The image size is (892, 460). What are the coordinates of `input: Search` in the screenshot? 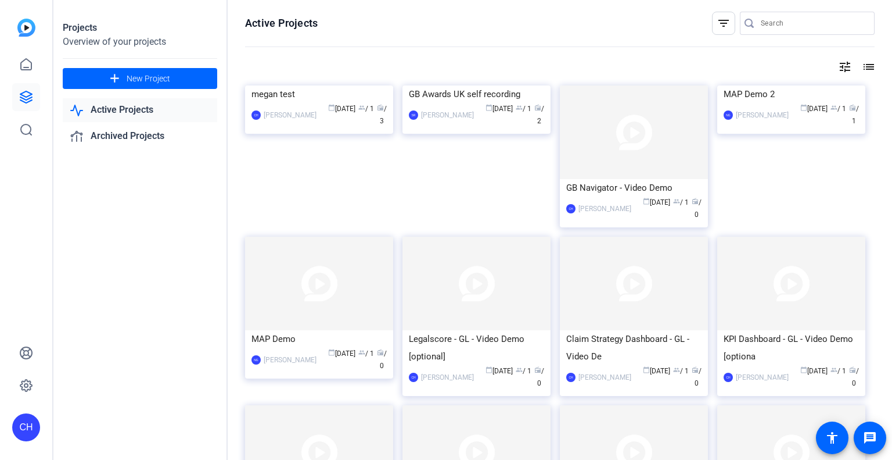 It's located at (813, 23).